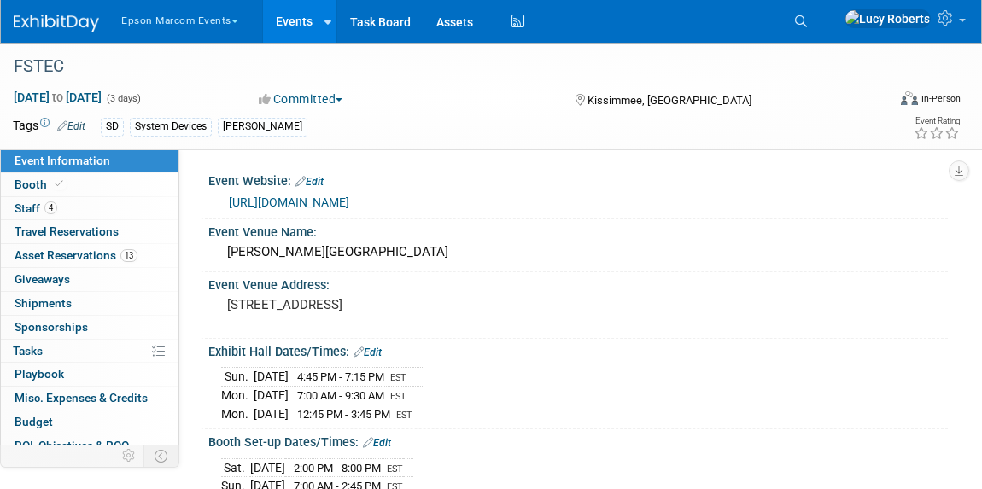 Image resolution: width=982 pixels, height=489 pixels. Describe the element at coordinates (42, 279) in the screenshot. I see `span: Giveaways` at that location.